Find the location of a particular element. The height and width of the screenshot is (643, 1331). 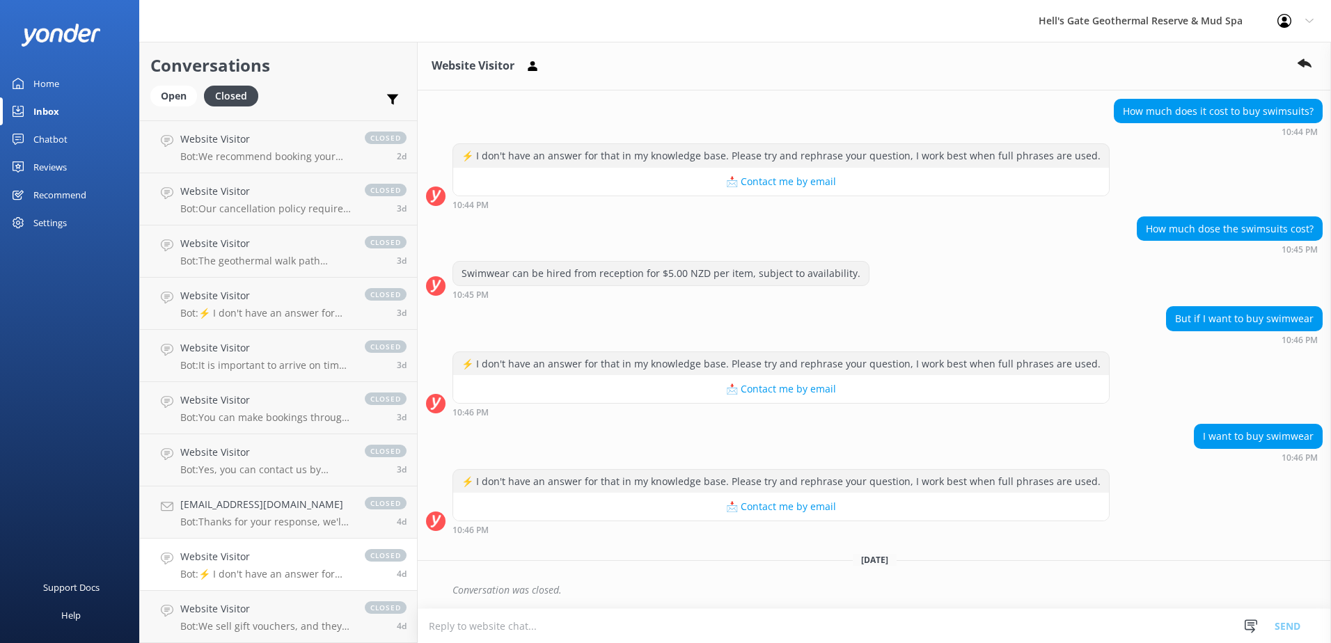

h3: Website Visitor is located at coordinates (473, 66).